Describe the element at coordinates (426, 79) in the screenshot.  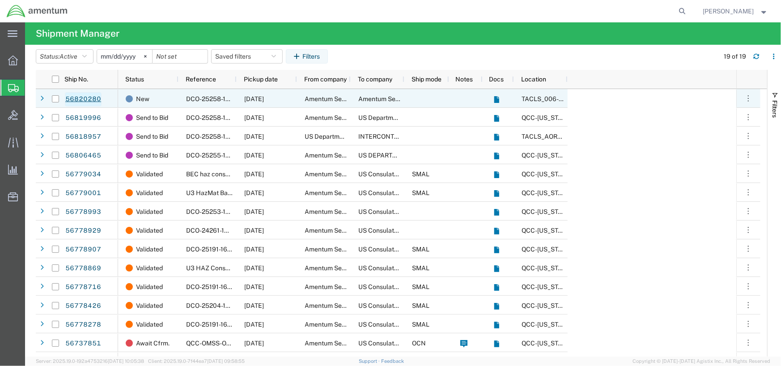
I see `span: Ship mode` at that location.